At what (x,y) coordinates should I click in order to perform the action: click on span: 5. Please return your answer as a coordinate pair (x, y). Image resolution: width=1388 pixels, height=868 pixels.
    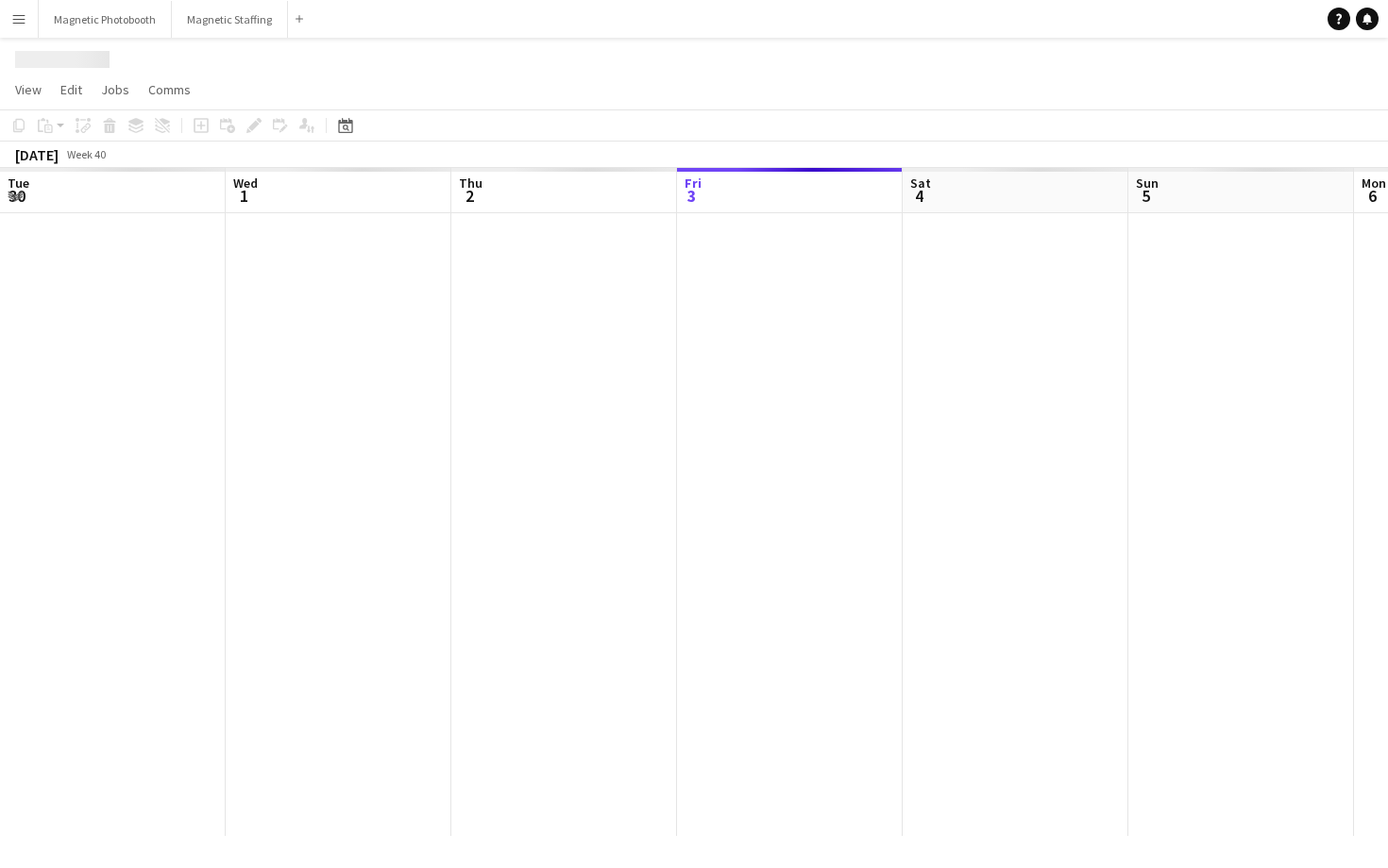
    Looking at the image, I should click on (1145, 195).